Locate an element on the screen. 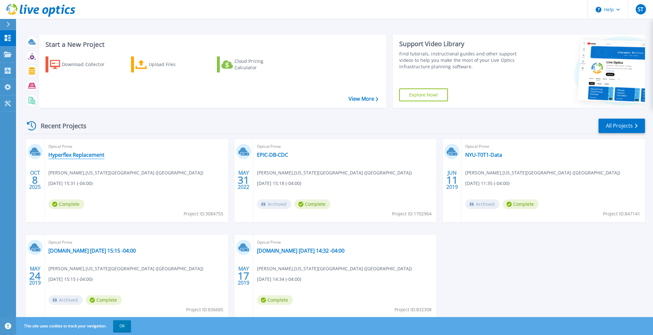 The width and height of the screenshot is (653, 335). span: 11 is located at coordinates (452, 180).